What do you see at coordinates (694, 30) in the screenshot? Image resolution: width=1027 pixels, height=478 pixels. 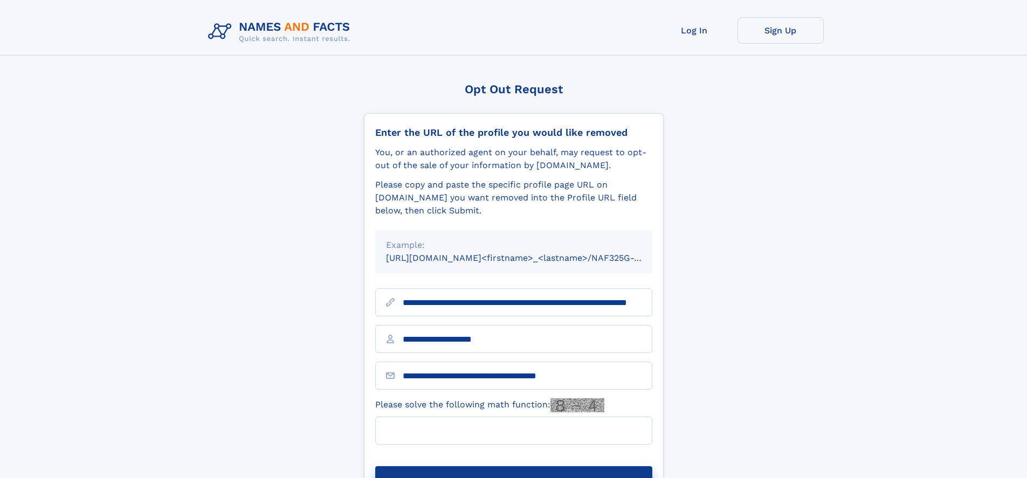 I see `a: Log In` at bounding box center [694, 30].